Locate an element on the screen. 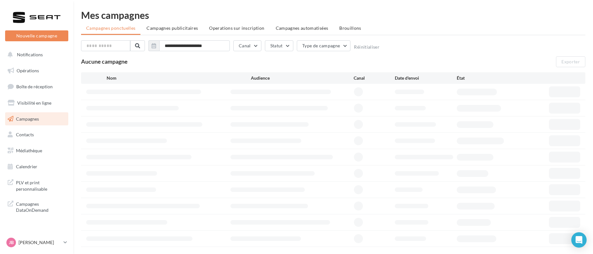  button: Notifications is located at coordinates (35, 55).